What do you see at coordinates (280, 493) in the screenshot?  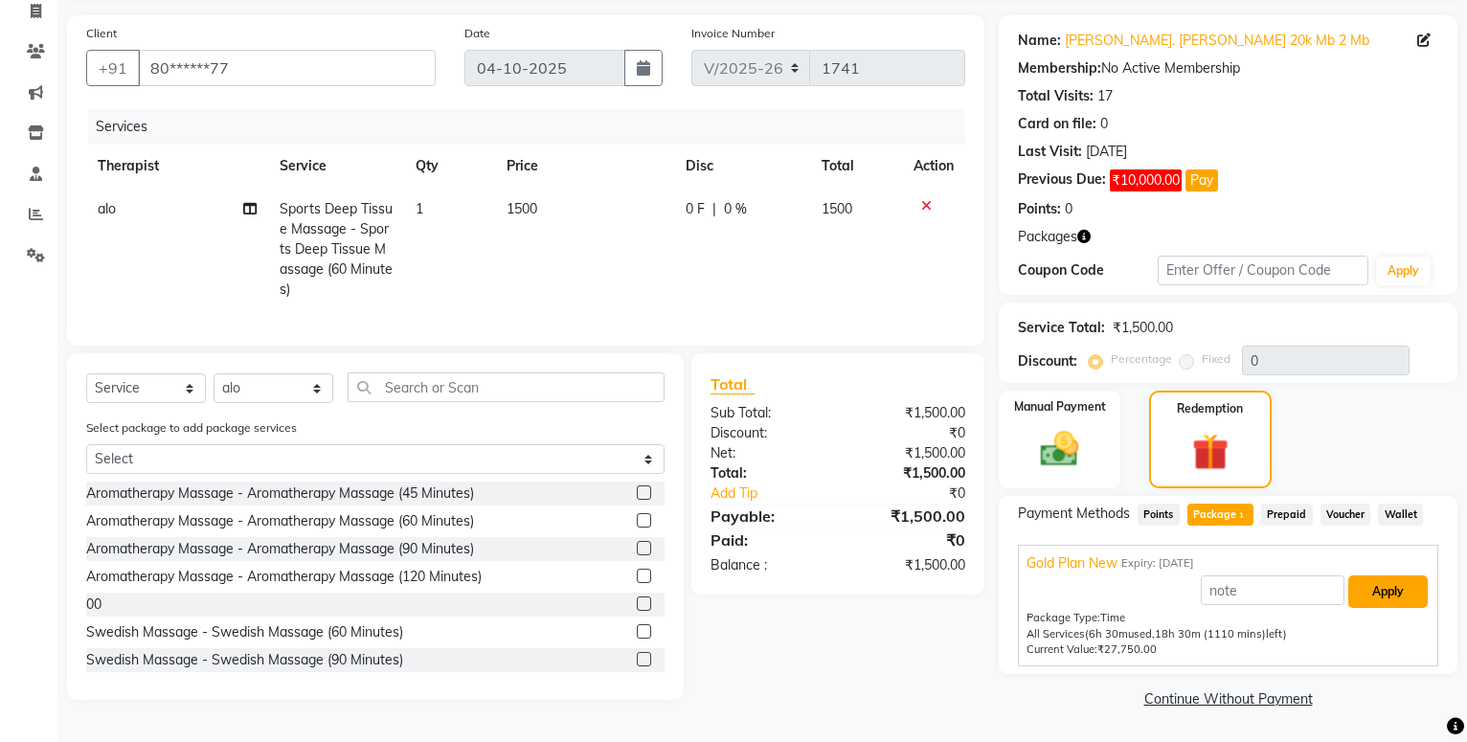 I see `div: Aromatherapy Massage - Aromatherapy Massage (45 Minutes)` at bounding box center [280, 493].